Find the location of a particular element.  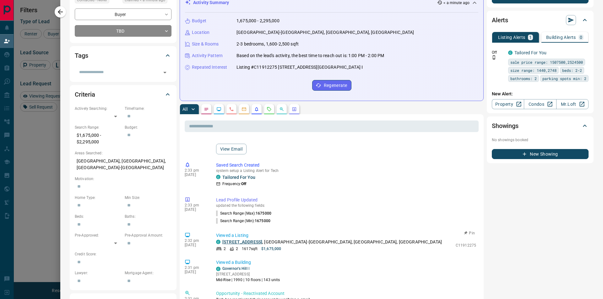

p: Areas Searched: is located at coordinates (123, 153).